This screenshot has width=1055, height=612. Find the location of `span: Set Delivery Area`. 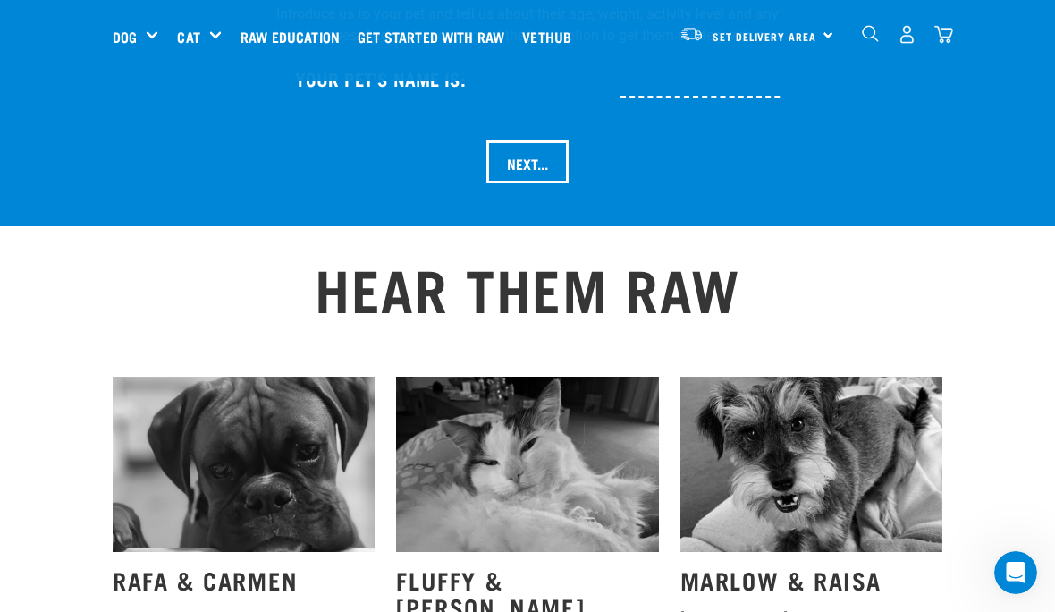

span: Set Delivery Area is located at coordinates (764, 36).